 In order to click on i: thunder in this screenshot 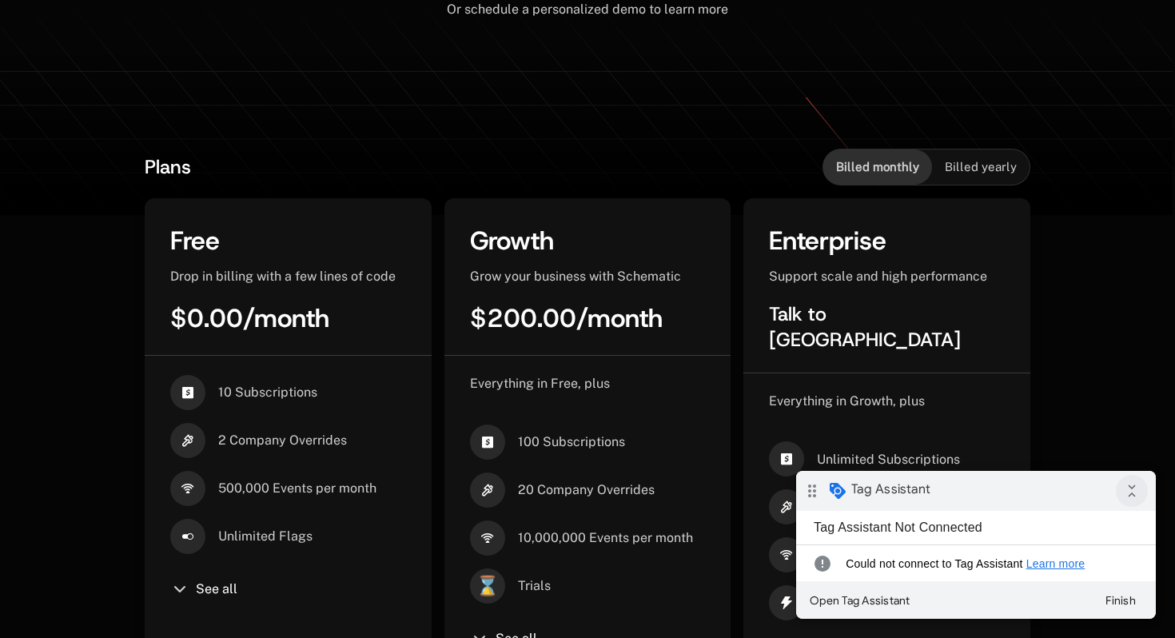, I will do `click(787, 603)`.